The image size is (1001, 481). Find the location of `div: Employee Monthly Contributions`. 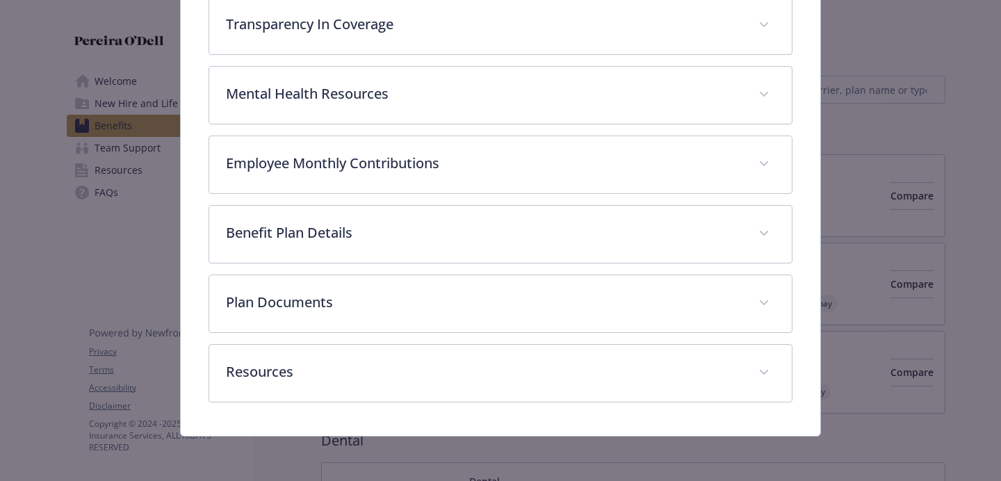

div: Employee Monthly Contributions is located at coordinates (500, 165).